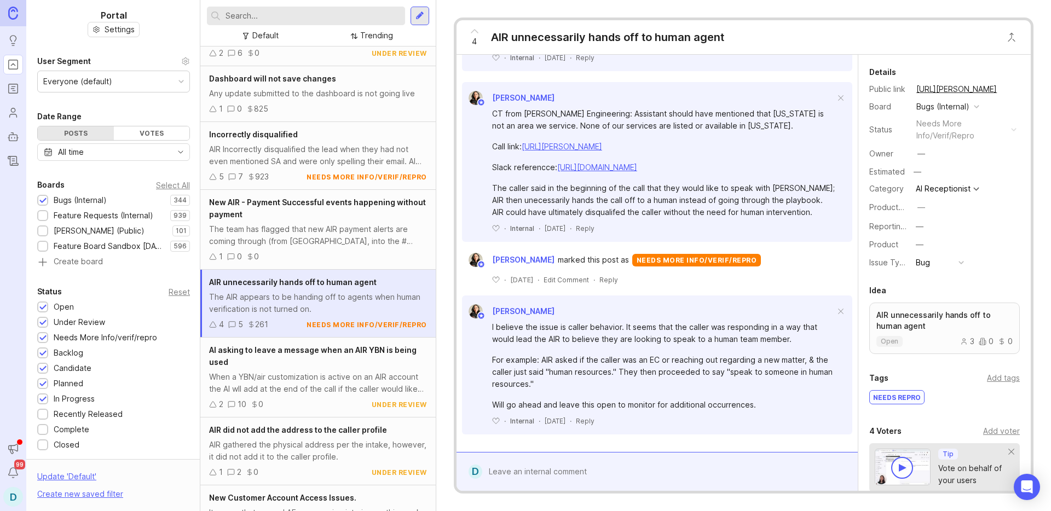 This screenshot has width=1051, height=511. I want to click on div: AIR gathered the physical address per the intake, however, it did not add it to the caller profile., so click(318, 451).